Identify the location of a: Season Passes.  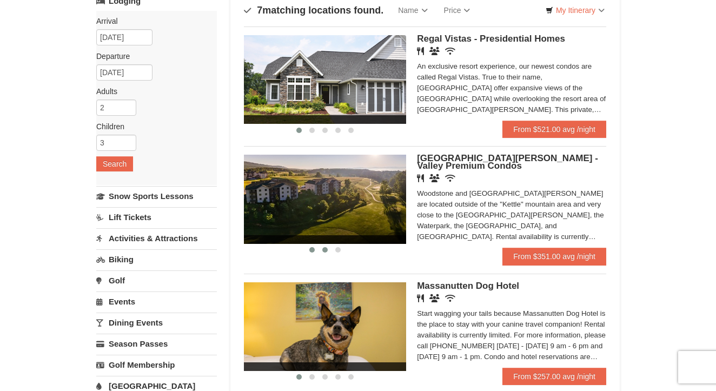
(156, 343).